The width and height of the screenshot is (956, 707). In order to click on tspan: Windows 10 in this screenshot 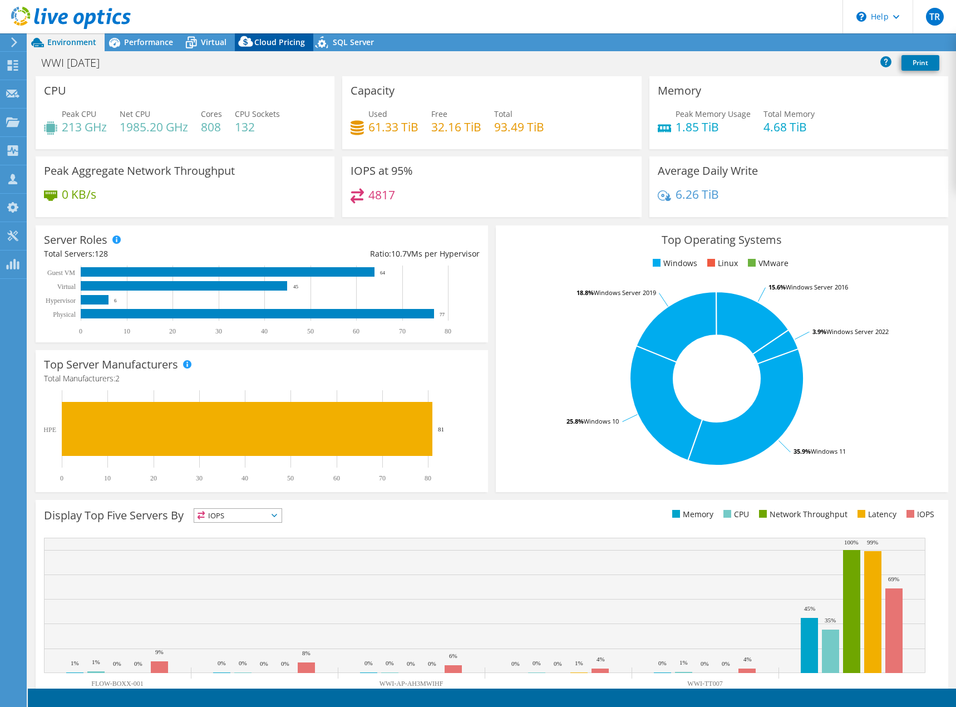, I will do `click(601, 421)`.